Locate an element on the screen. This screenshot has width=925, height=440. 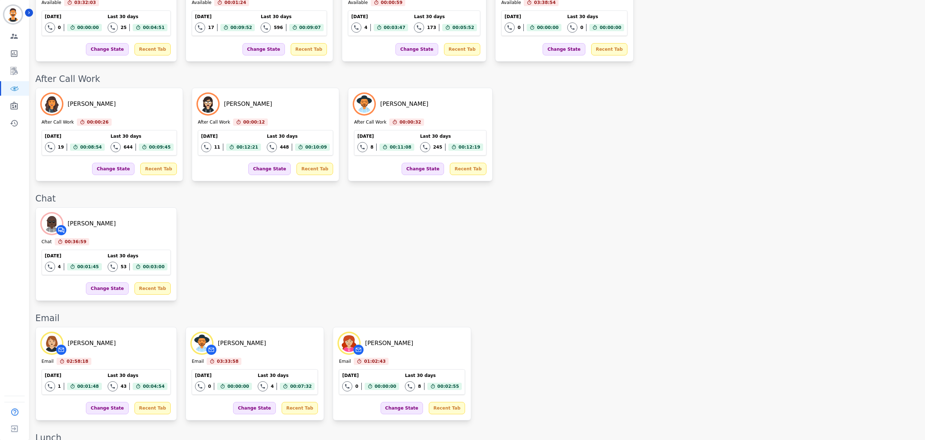
span: 00:12:19 is located at coordinates (469, 147).